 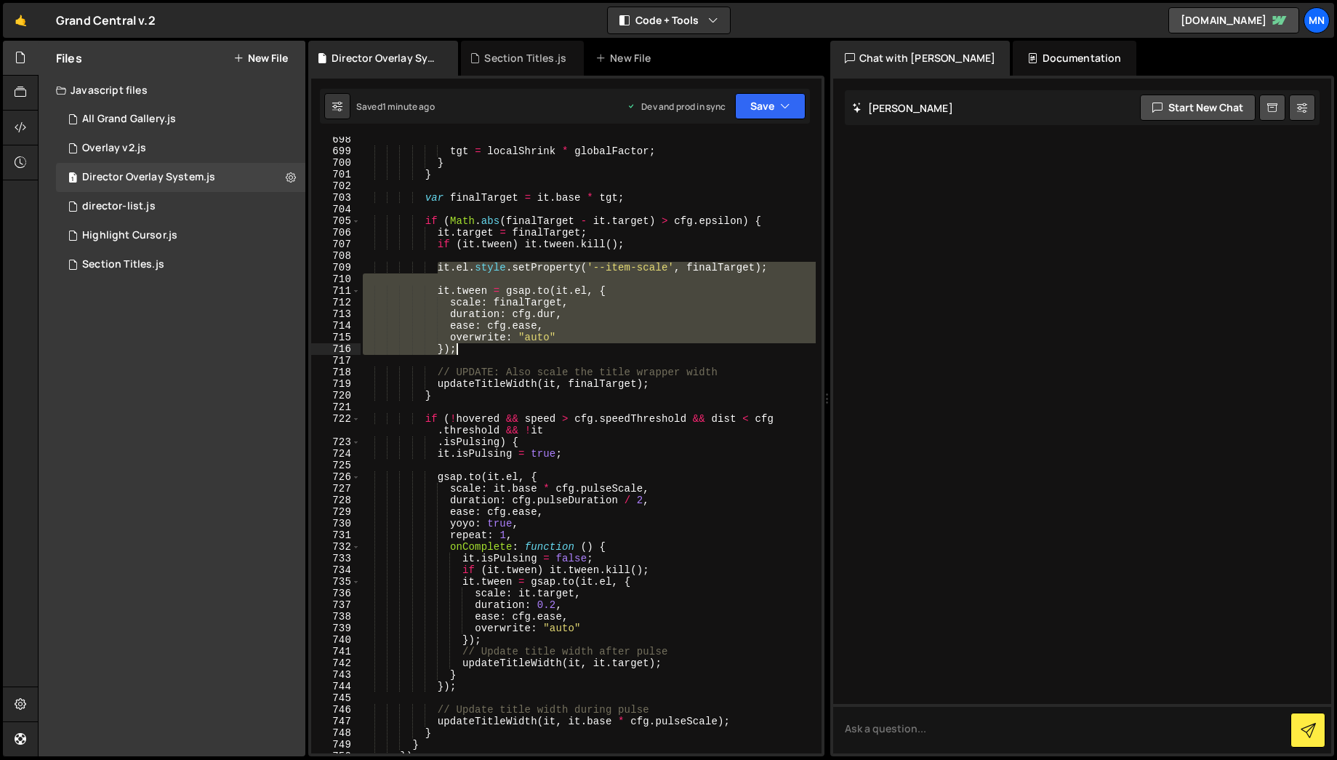 What do you see at coordinates (409, 106) in the screenshot?
I see `div: 1 minute ago` at bounding box center [409, 106].